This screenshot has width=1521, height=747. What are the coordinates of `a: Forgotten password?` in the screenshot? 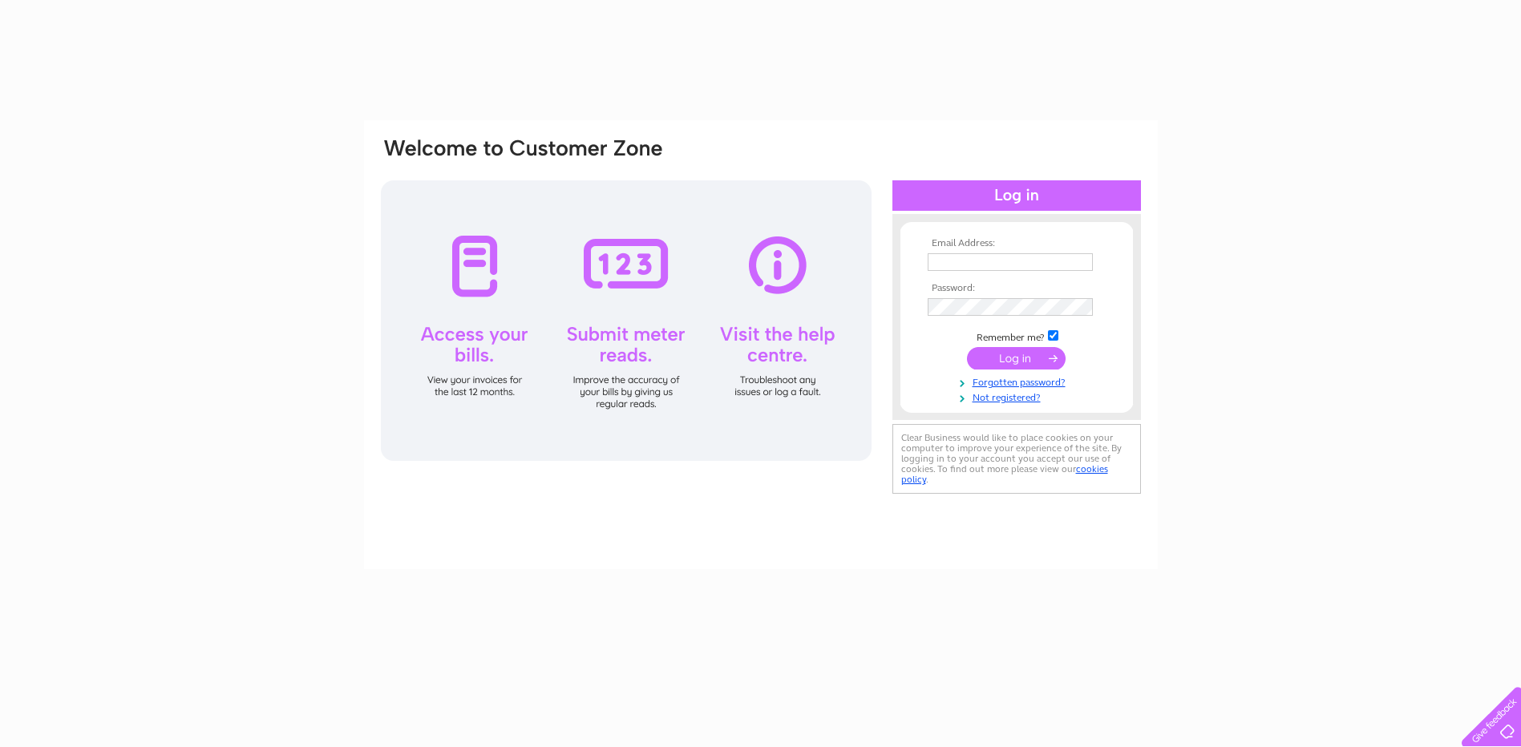 It's located at (1018, 381).